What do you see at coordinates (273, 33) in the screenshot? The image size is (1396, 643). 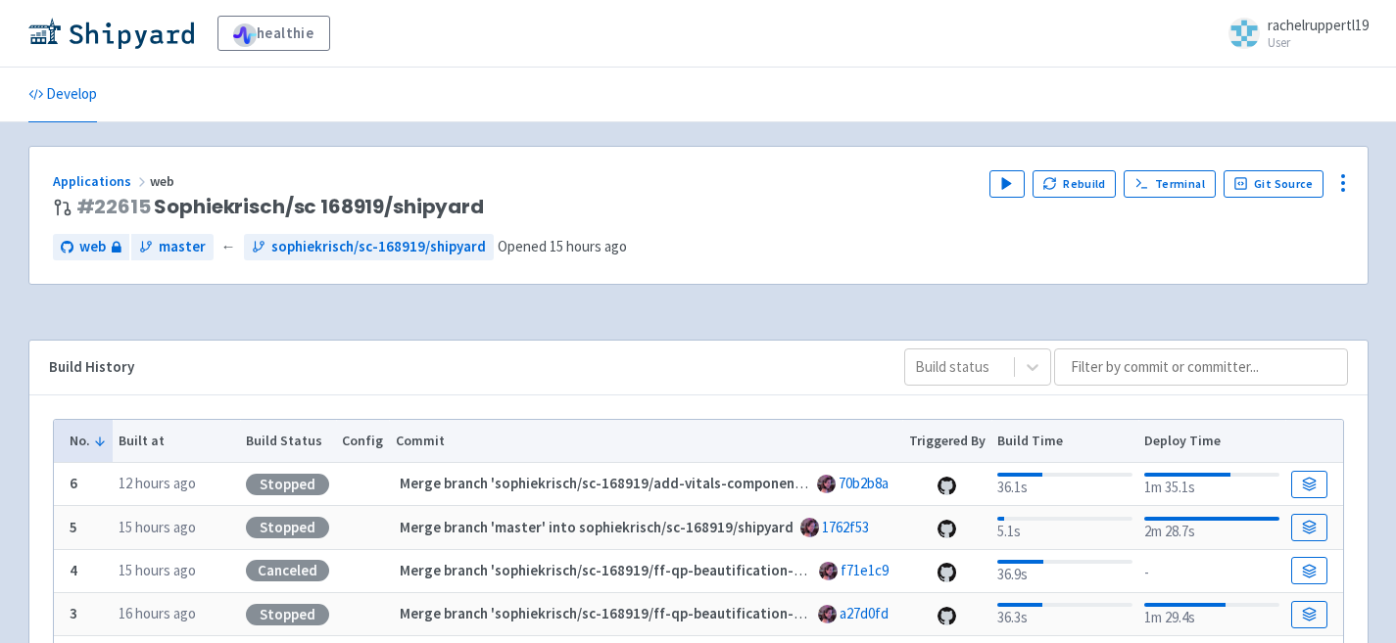 I see `a: healthie` at bounding box center [273, 33].